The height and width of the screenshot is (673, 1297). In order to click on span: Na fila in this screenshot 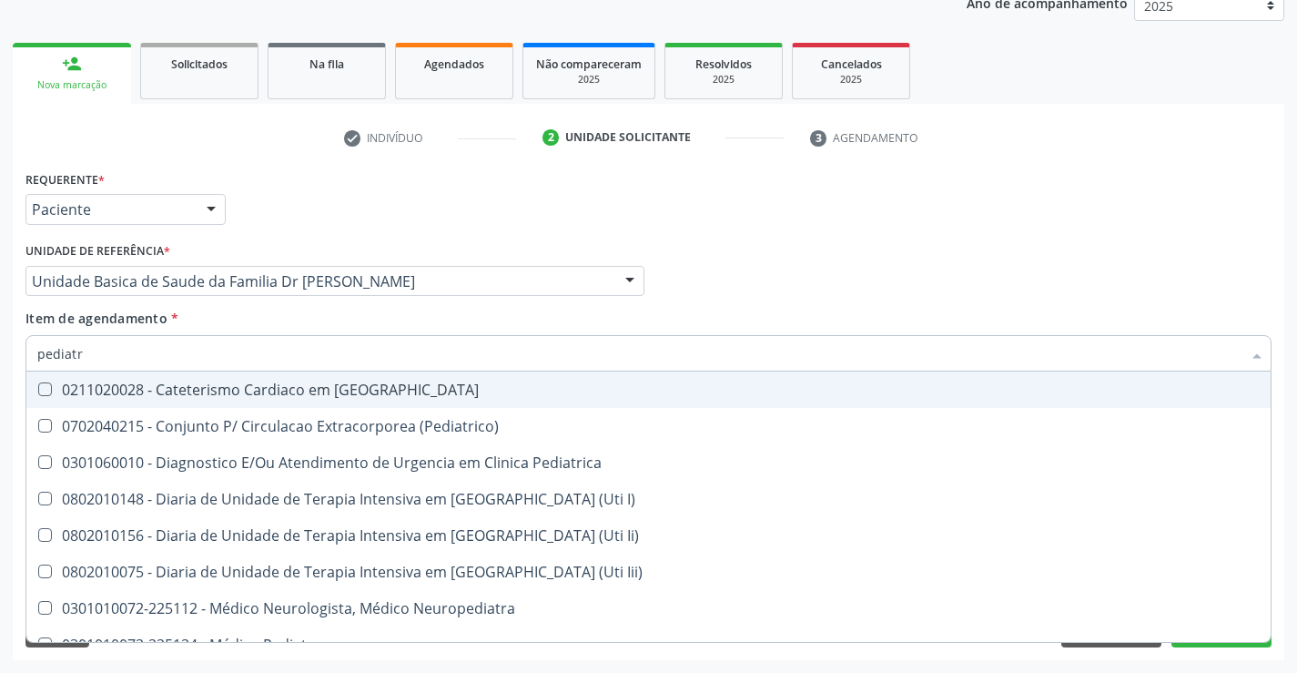, I will do `click(327, 64)`.